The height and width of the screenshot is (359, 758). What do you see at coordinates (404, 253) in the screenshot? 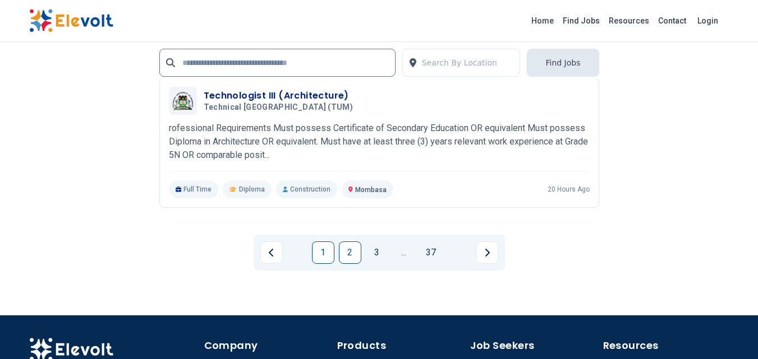
I see `a: Jump forward` at bounding box center [404, 253].